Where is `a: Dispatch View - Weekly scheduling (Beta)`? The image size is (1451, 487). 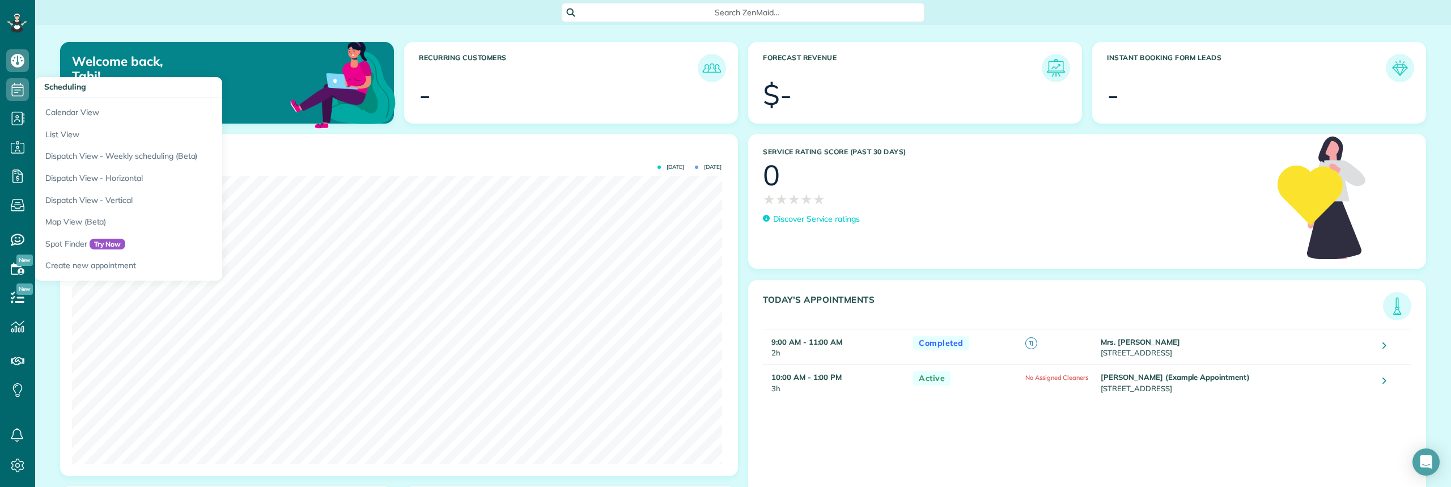 a: Dispatch View - Weekly scheduling (Beta) is located at coordinates (177, 156).